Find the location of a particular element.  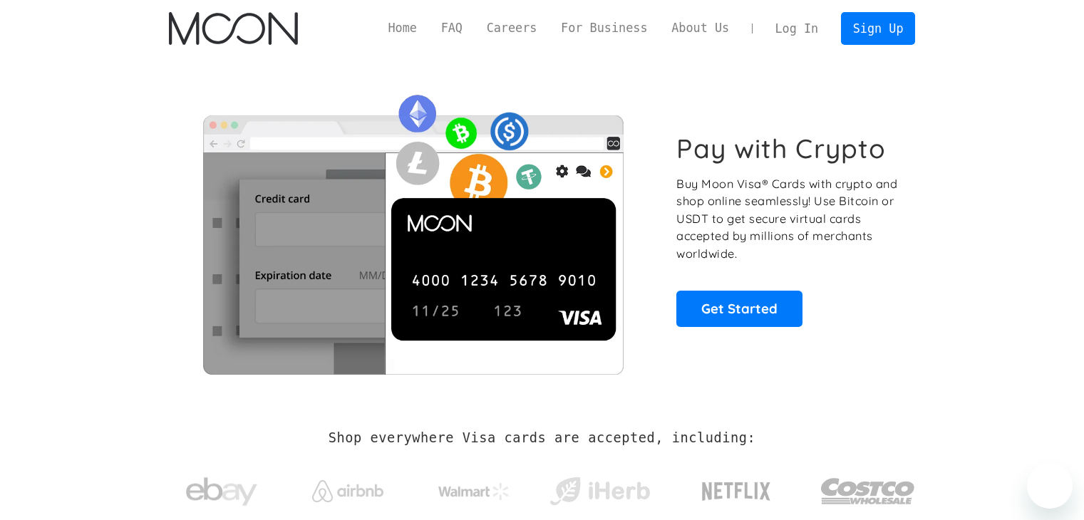

a: Walmart is located at coordinates (473, 488).